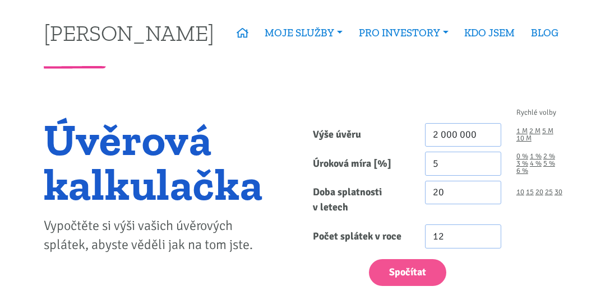 The width and height of the screenshot is (610, 291). What do you see at coordinates (361, 236) in the screenshot?
I see `label: Počet splátek v roce` at bounding box center [361, 236].